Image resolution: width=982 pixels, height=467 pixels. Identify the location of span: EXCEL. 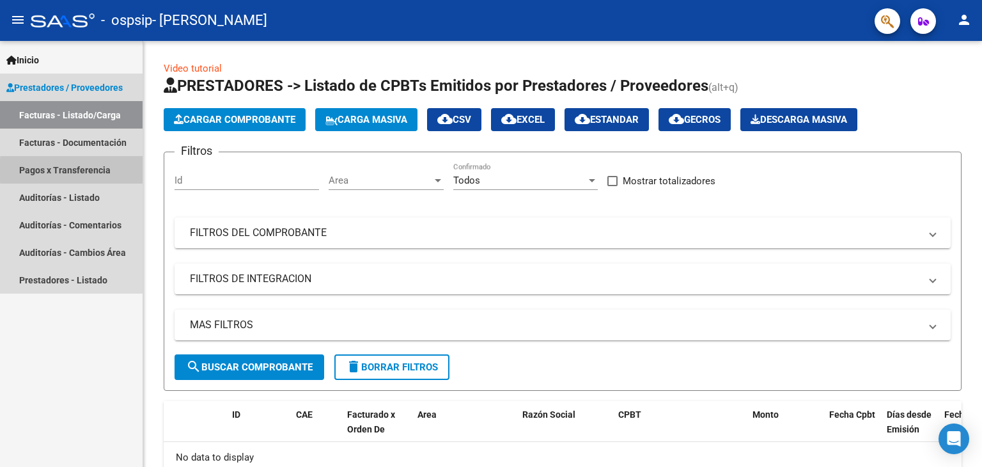
(523, 120).